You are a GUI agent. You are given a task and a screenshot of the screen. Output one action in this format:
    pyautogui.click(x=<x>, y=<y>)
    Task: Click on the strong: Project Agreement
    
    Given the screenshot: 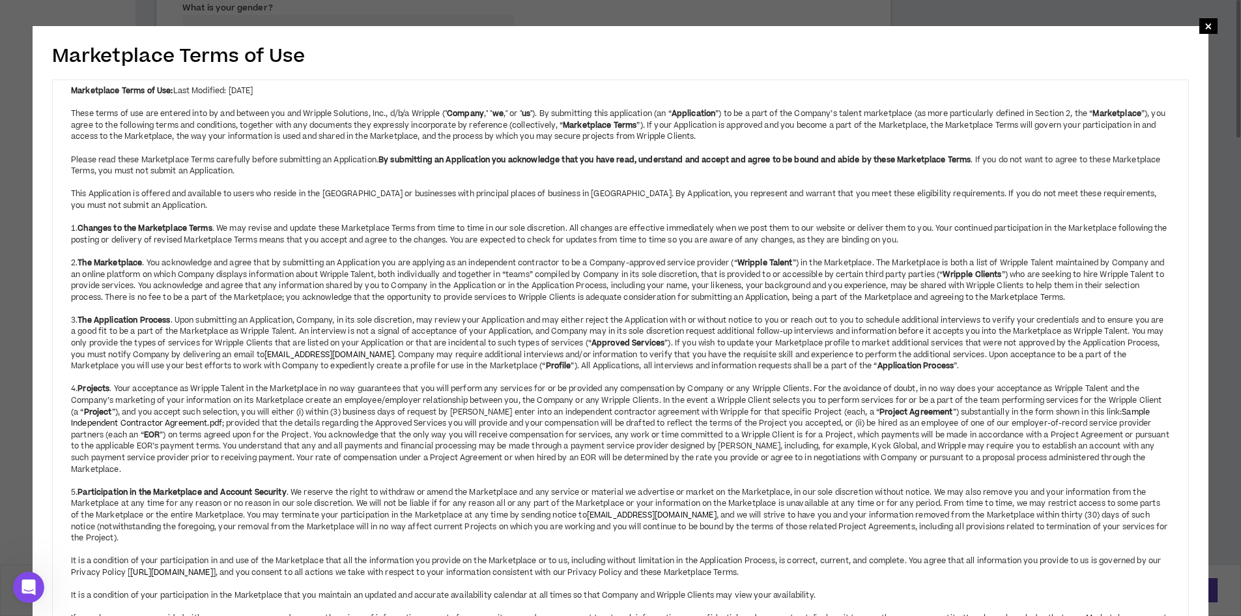 What is the action you would take?
    pyautogui.click(x=916, y=412)
    